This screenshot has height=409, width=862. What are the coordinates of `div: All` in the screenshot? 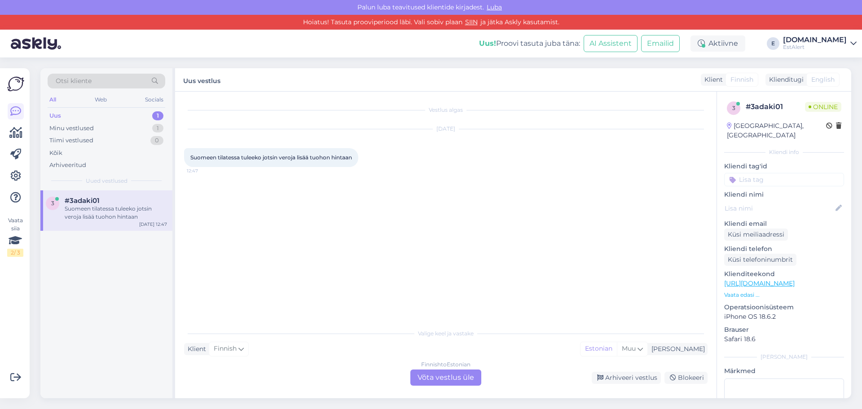 It's located at (53, 100).